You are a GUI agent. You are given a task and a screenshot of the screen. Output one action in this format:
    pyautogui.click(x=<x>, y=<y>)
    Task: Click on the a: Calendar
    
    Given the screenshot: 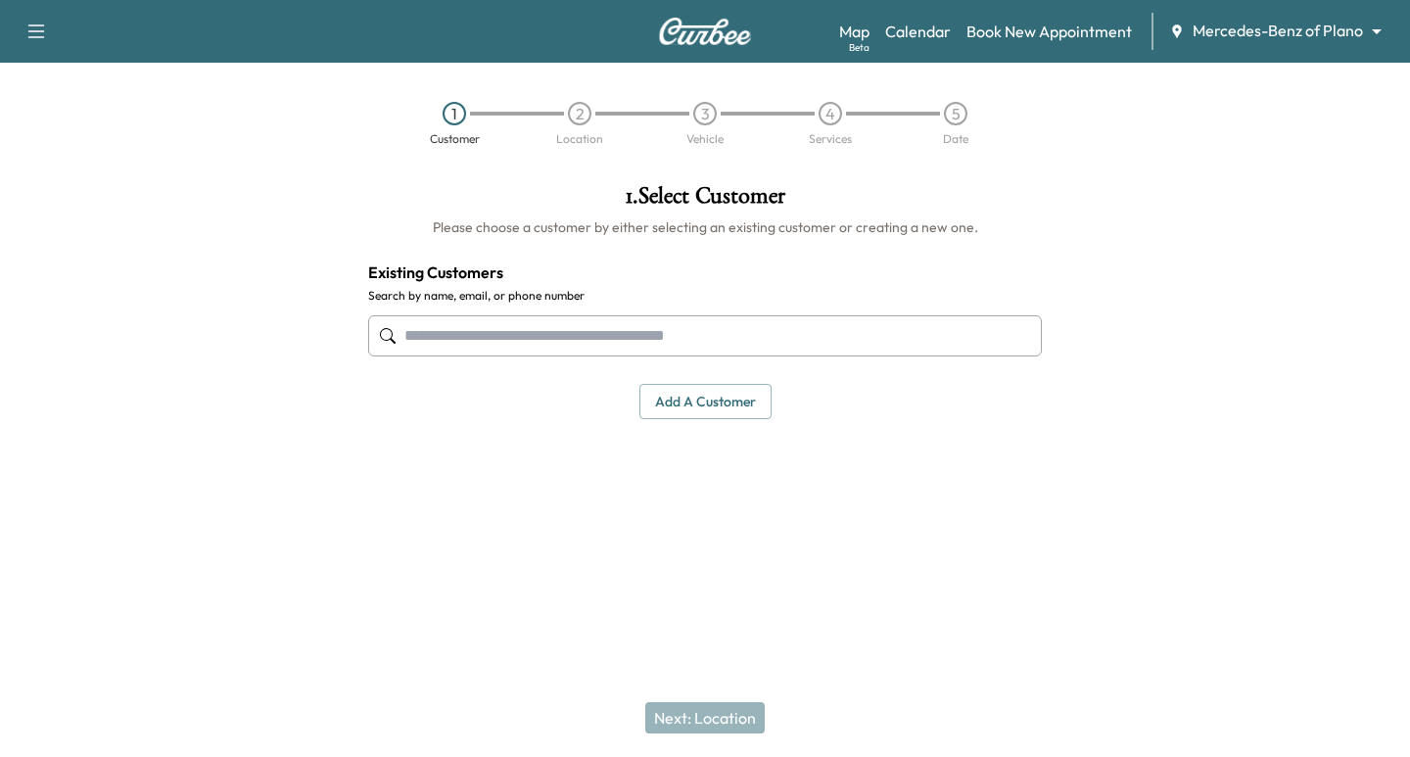 What is the action you would take?
    pyautogui.click(x=917, y=31)
    